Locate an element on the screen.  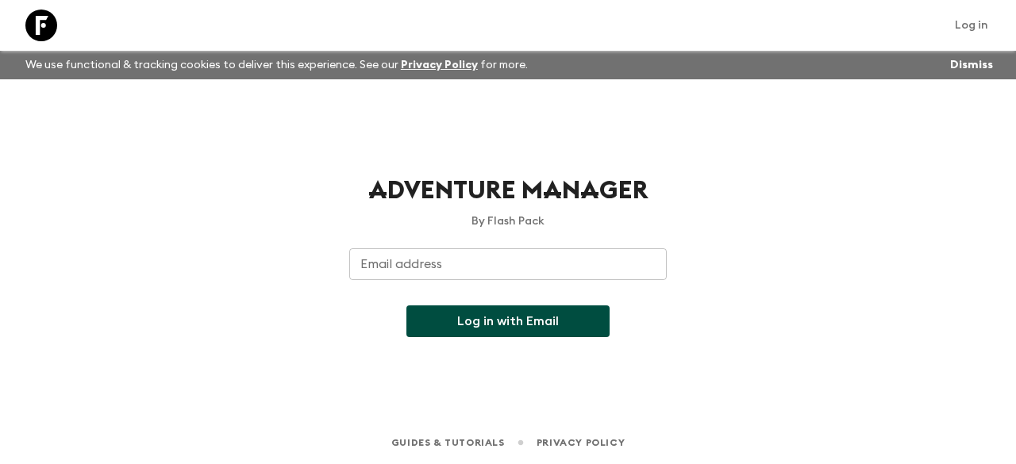
a: Log in is located at coordinates (971, 25).